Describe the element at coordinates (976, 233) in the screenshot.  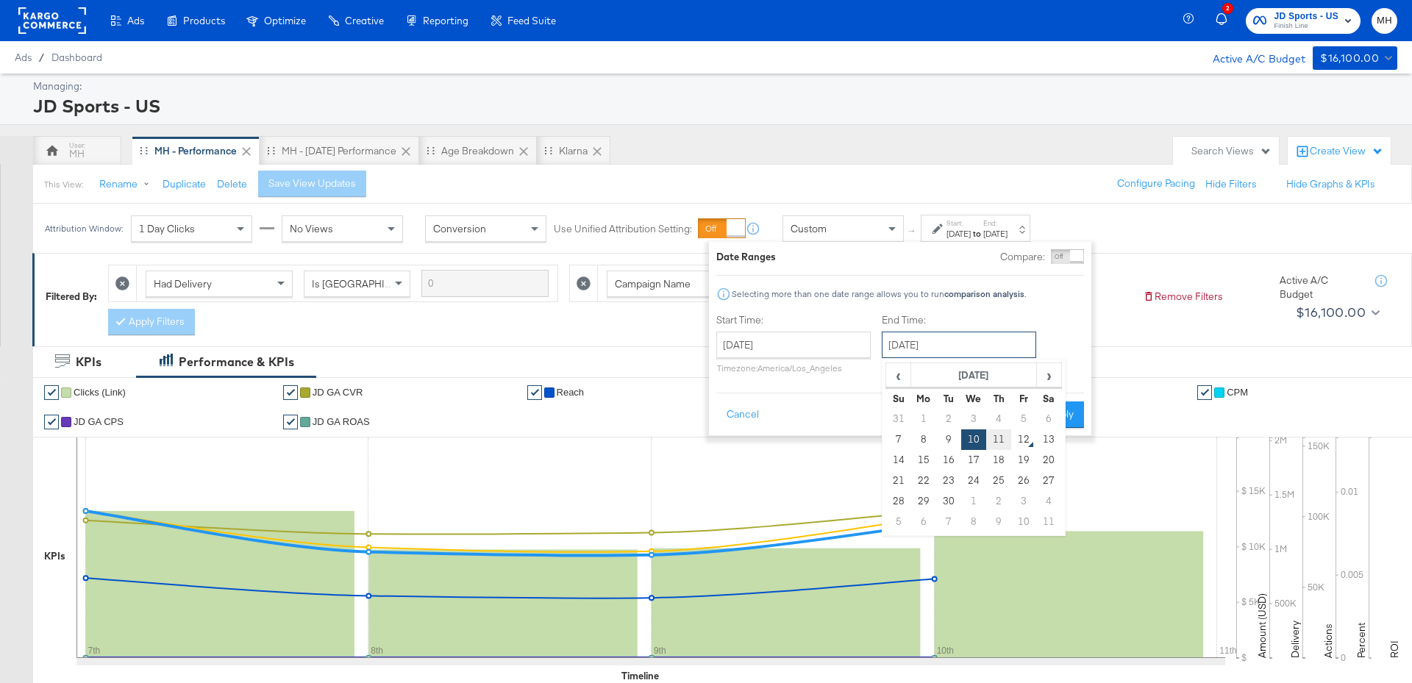
I see `strong: to` at that location.